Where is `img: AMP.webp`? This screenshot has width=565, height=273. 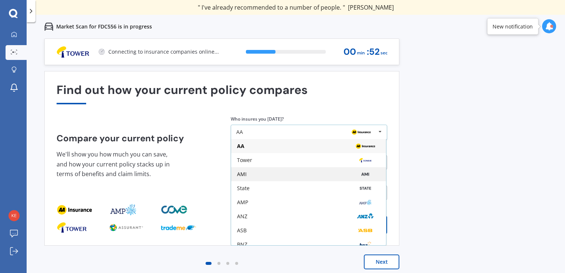
img: AMP.webp is located at coordinates (365, 202).